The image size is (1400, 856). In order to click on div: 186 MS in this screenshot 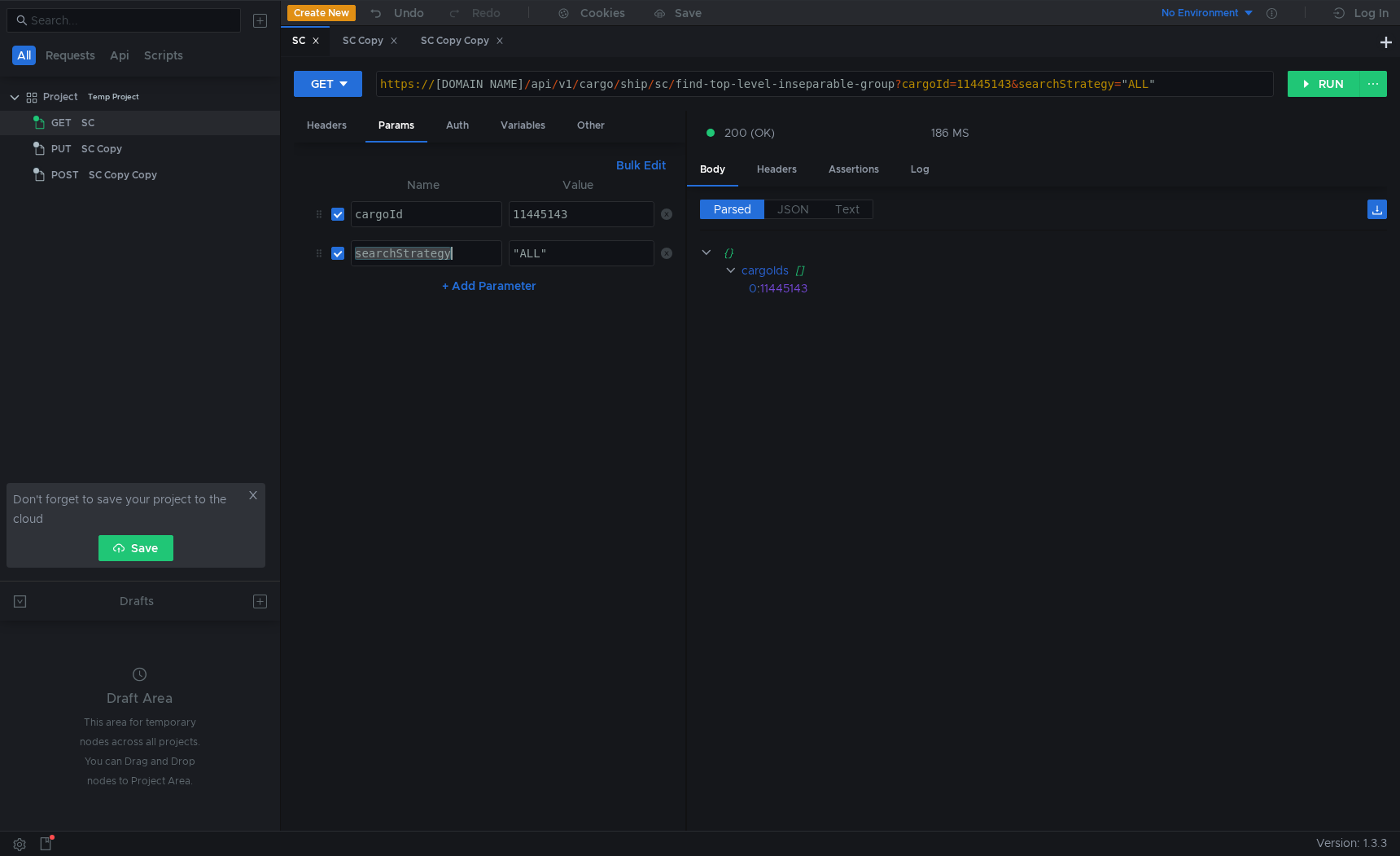, I will do `click(950, 133)`.